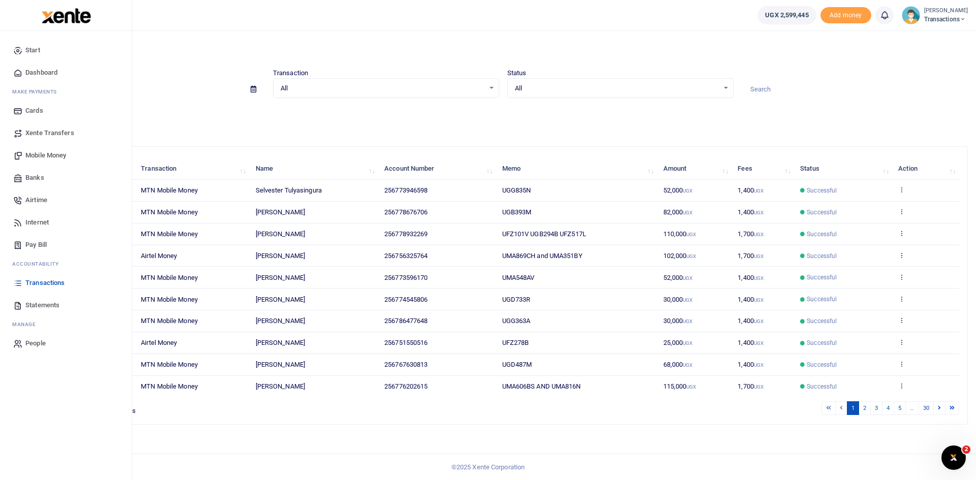 This screenshot has width=976, height=480. What do you see at coordinates (26, 324) in the screenshot?
I see `span: anage` at bounding box center [26, 324].